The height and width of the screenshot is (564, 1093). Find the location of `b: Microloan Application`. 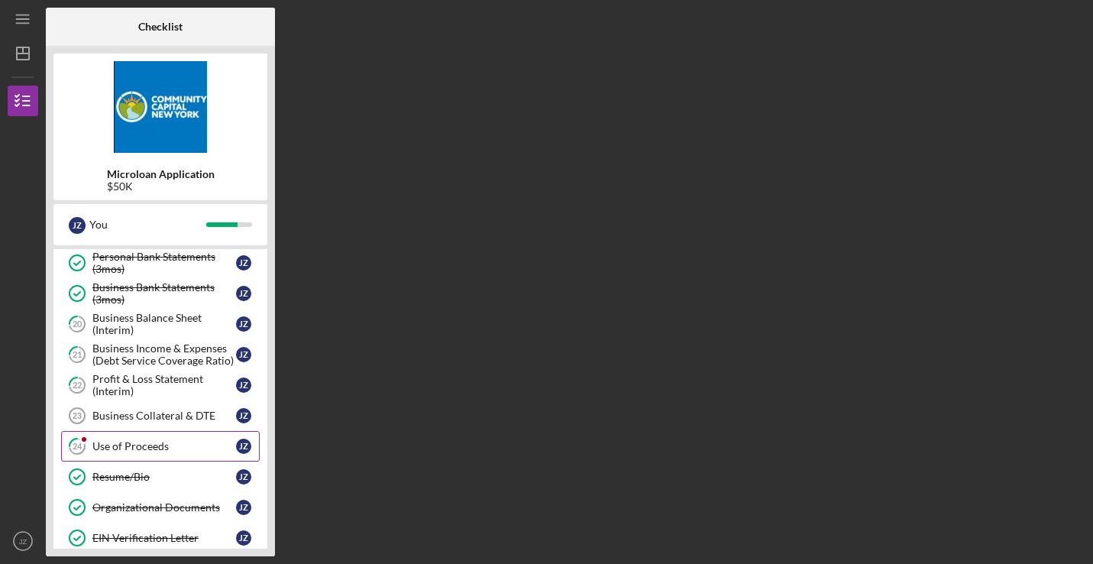

b: Microloan Application is located at coordinates (160, 174).